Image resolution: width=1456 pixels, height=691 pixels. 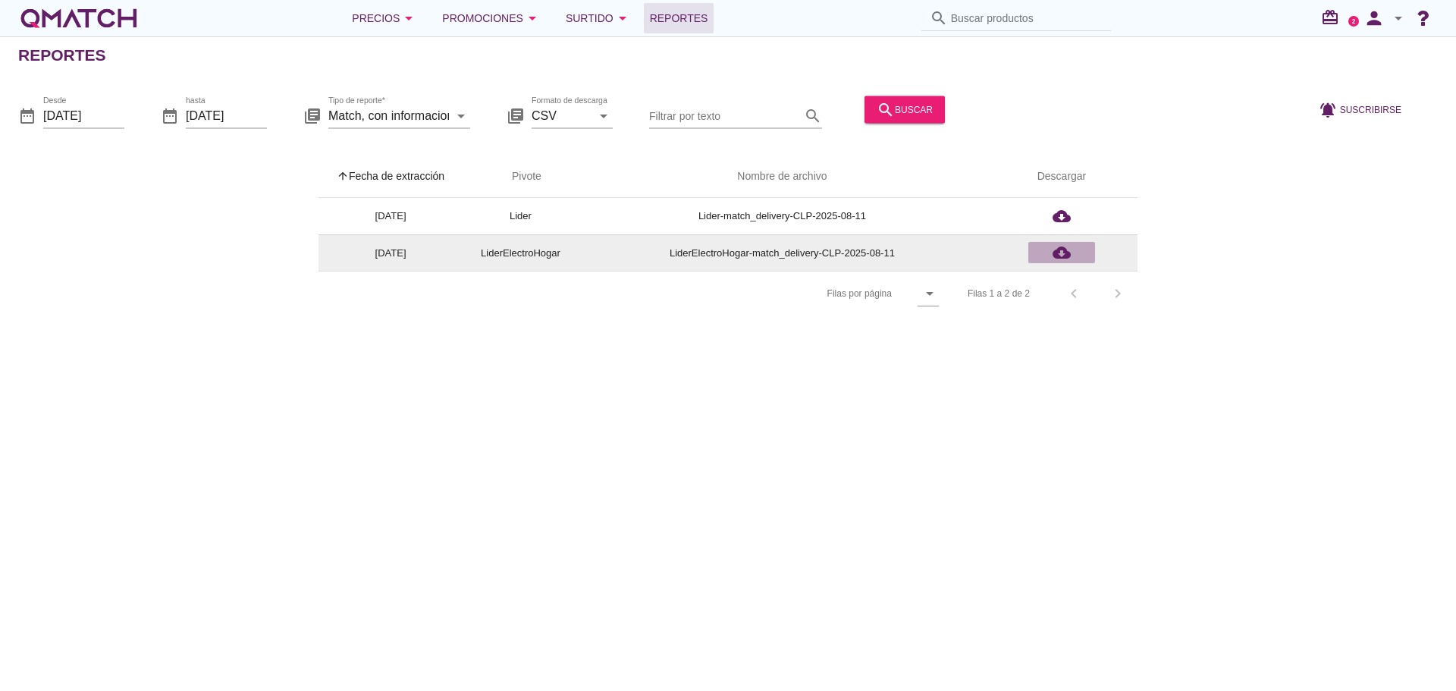 I want to click on td: LiderElectroHogar-match_delivery-CLP-2025-08-11, so click(x=782, y=253).